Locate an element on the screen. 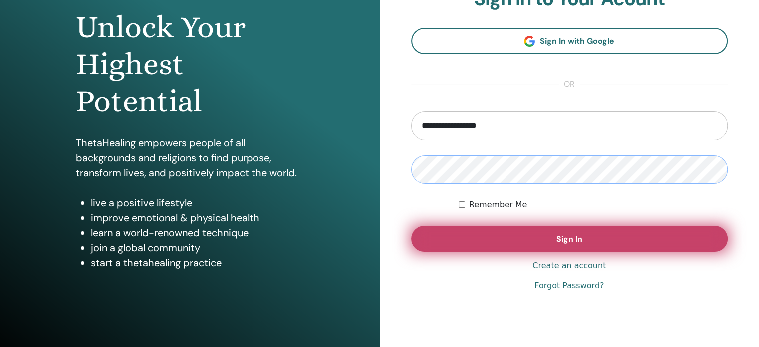 Image resolution: width=759 pixels, height=347 pixels. div: Keep me authenticated indefinitely or until I manually logout is located at coordinates (593, 205).